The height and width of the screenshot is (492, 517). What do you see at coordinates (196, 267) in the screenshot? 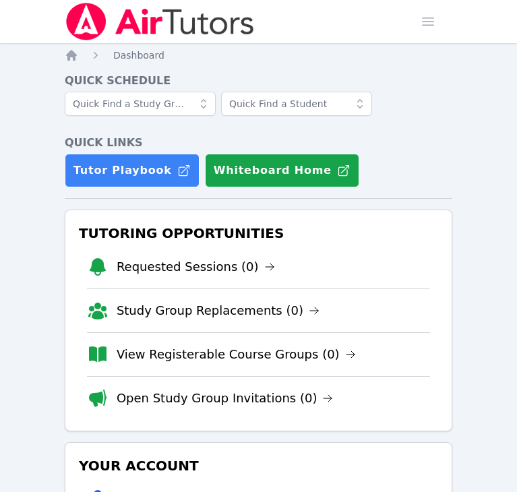
I see `a: Requested Sessions (0)` at bounding box center [196, 267].